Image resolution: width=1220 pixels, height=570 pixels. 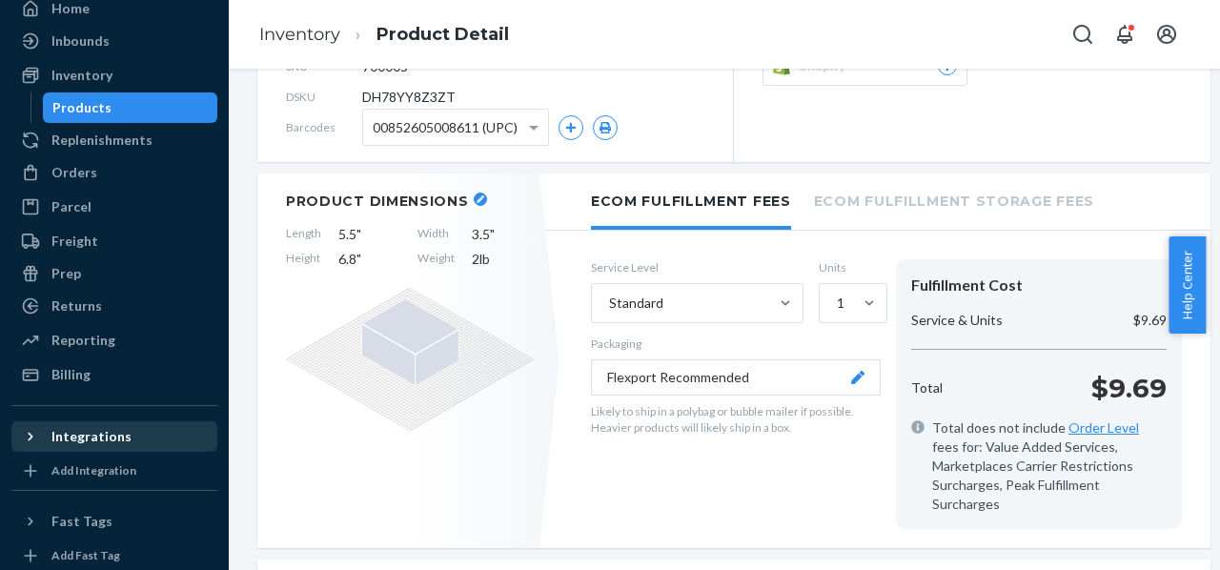 What do you see at coordinates (435, 234) in the screenshot?
I see `span: Width` at bounding box center [435, 234].